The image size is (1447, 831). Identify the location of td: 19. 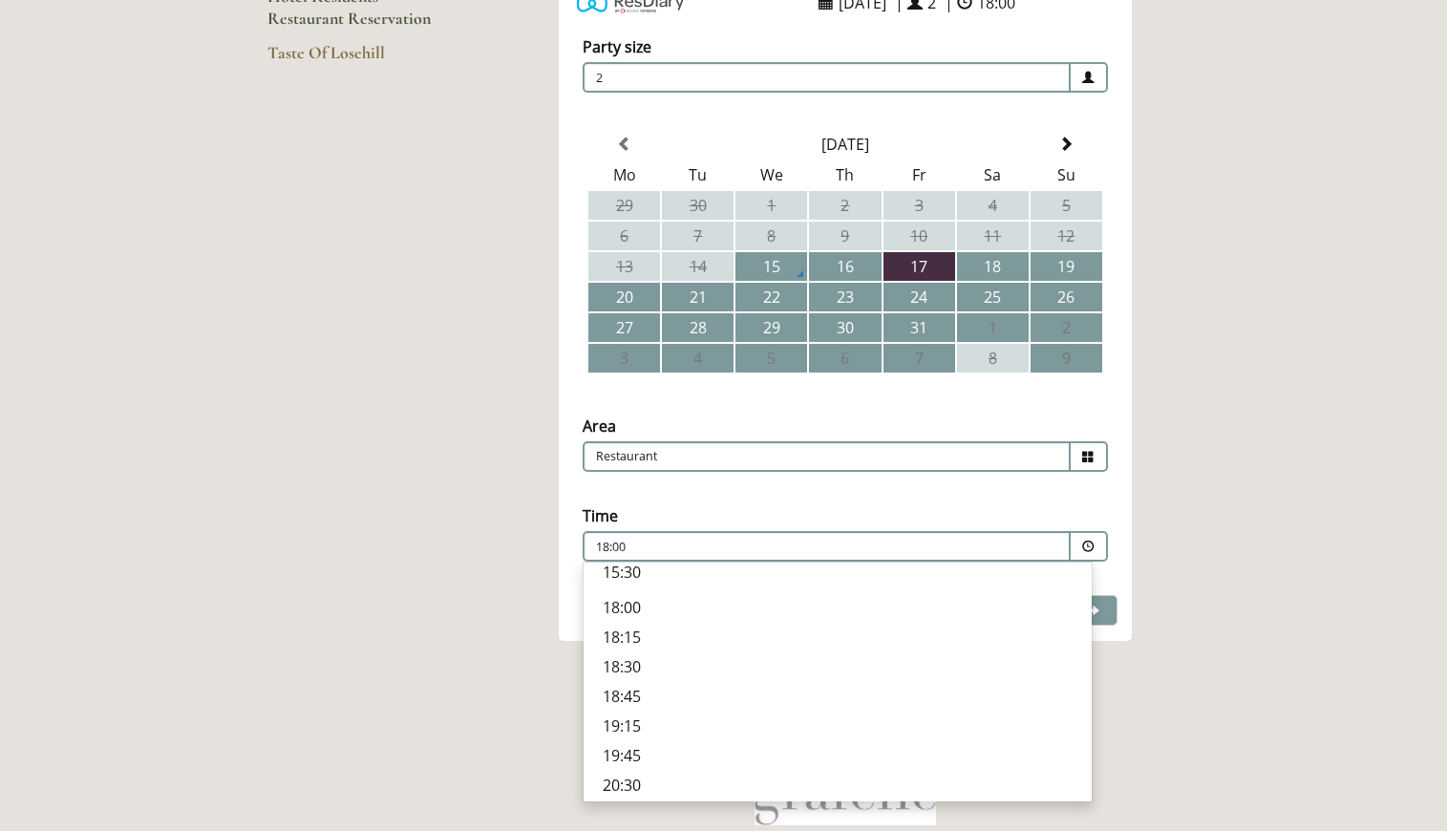
(1066, 267).